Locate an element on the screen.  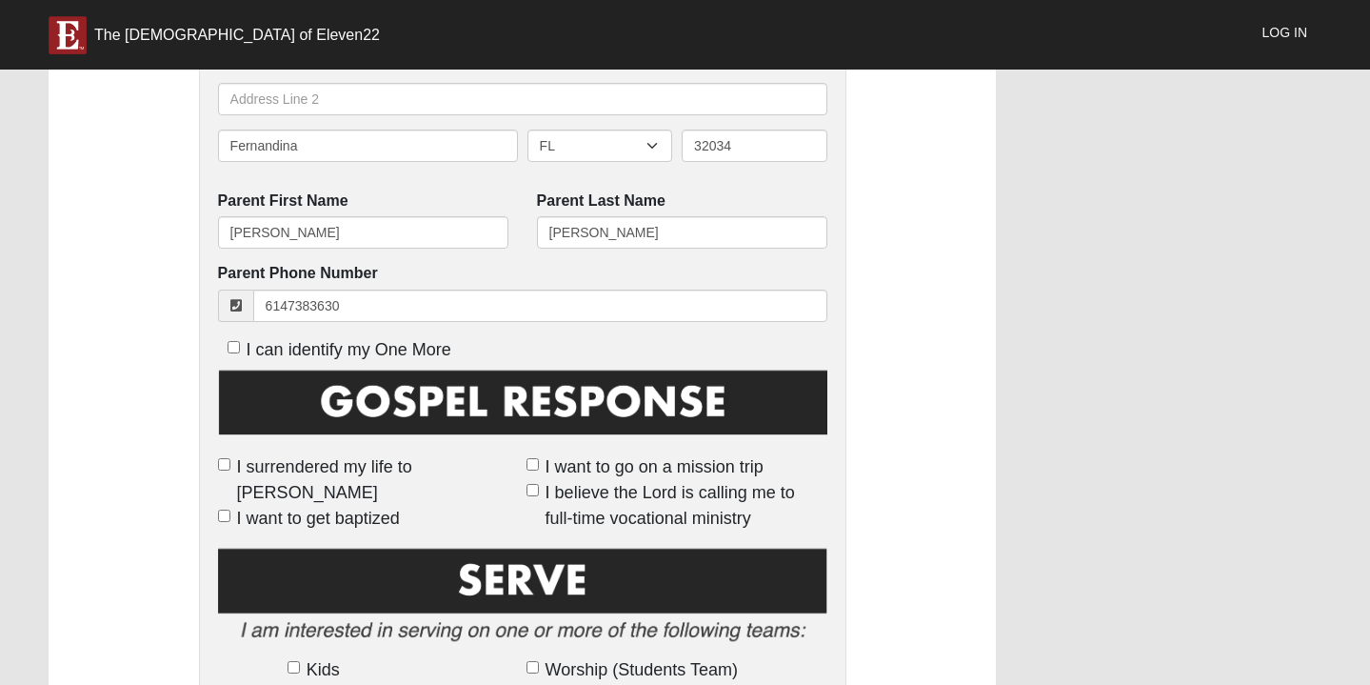
input: I want to get baptized is located at coordinates (224, 515).